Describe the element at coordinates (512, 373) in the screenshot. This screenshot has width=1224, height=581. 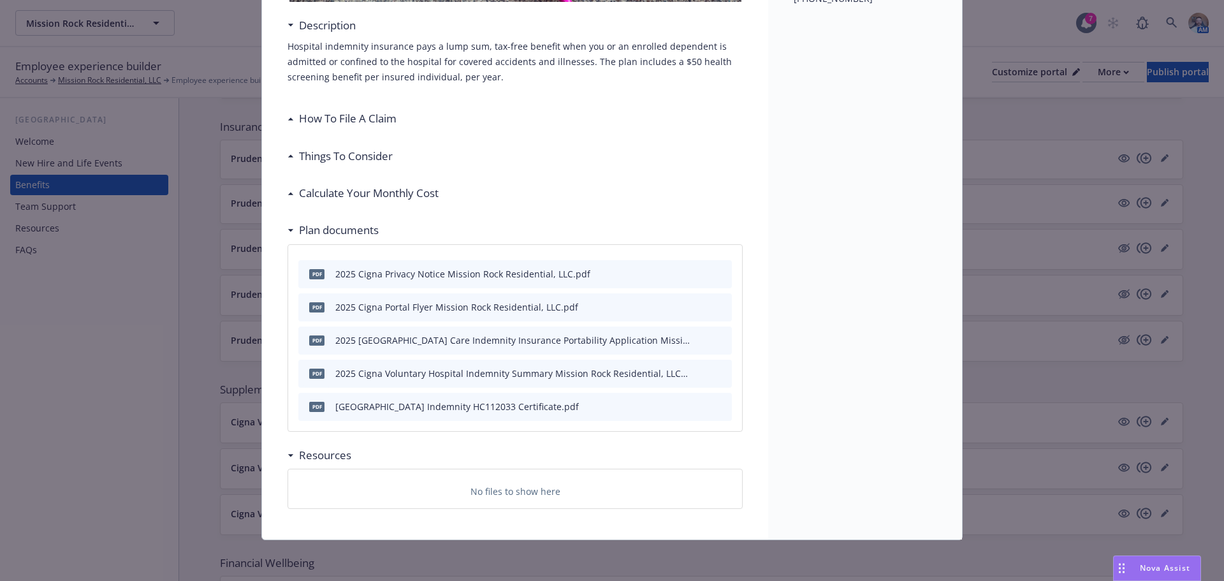
I see `div: 2025 Cigna Voluntary Hospital Indemnity Summary Mission Rock Residential, LLC.pdf` at that location.